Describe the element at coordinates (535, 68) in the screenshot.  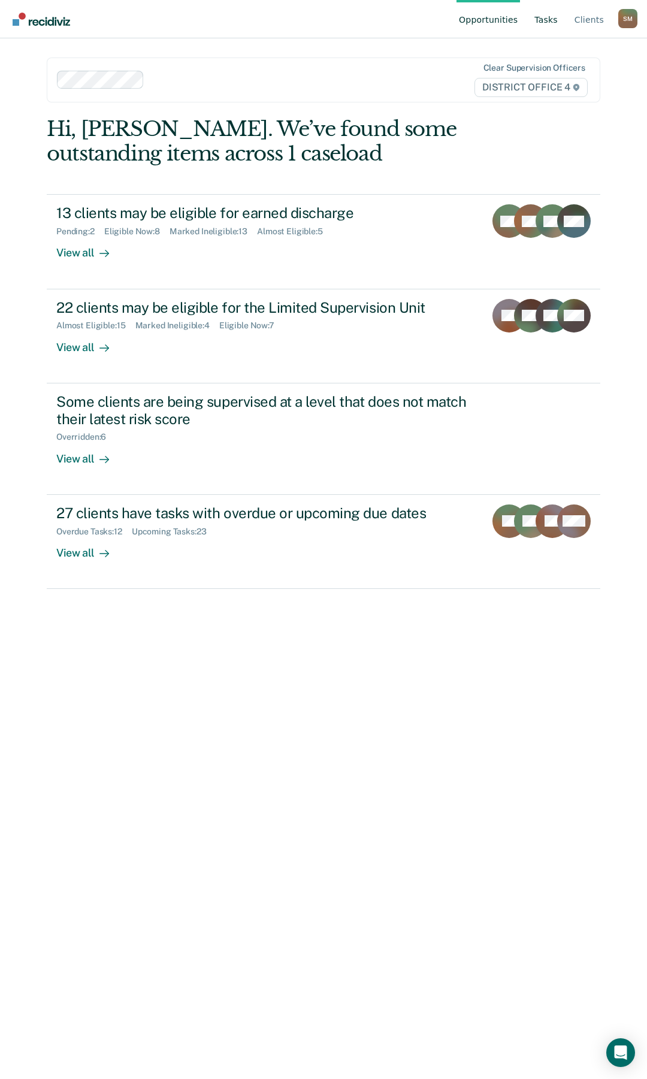
I see `div: Clear supervision officers` at that location.